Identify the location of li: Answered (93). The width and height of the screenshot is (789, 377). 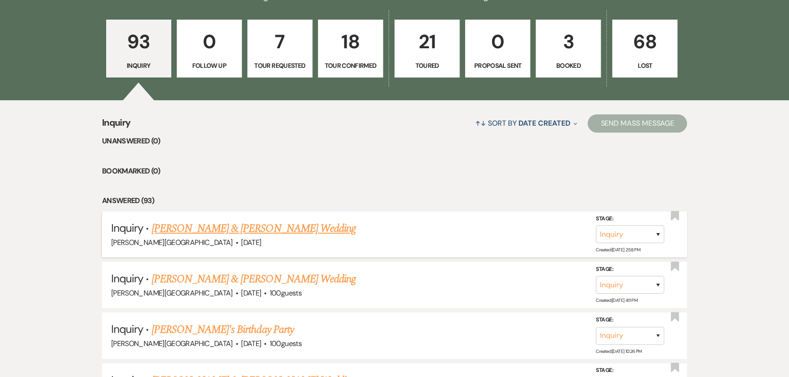
(394, 201).